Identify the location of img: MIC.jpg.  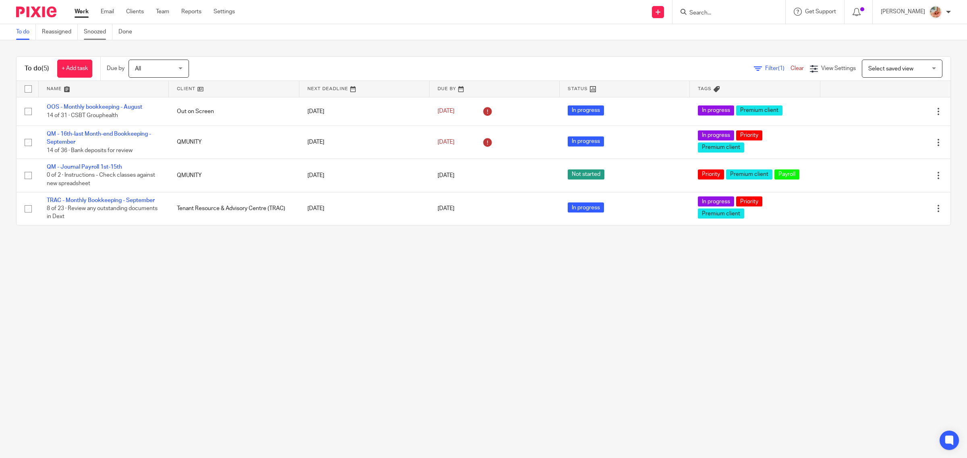
(935, 12).